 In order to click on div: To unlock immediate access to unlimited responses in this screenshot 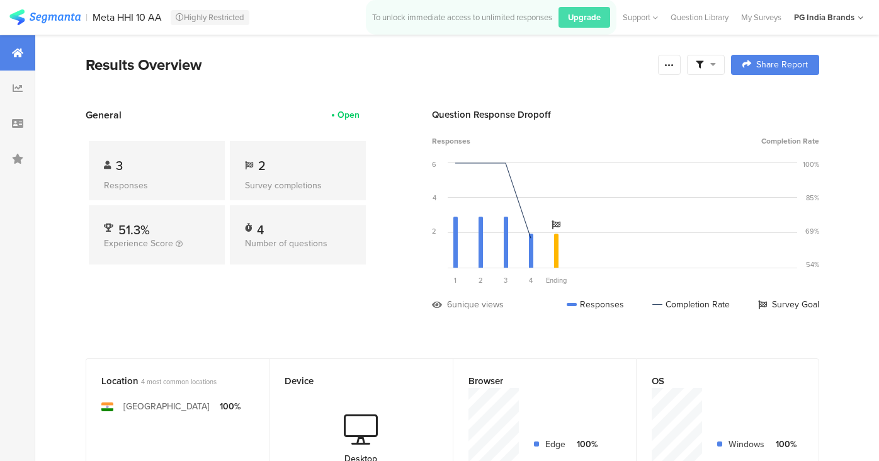, I will do `click(462, 17)`.